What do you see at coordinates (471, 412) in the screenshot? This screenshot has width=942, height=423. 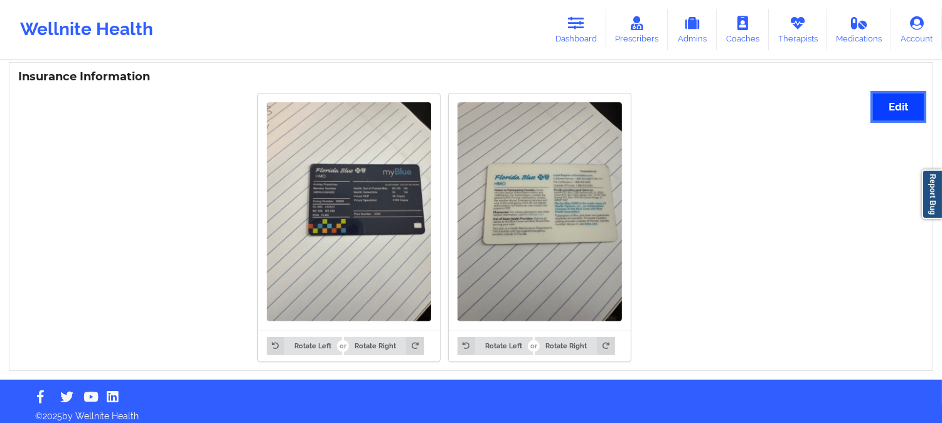 I see `p: © 2025 by Wellnite Health` at bounding box center [471, 412].